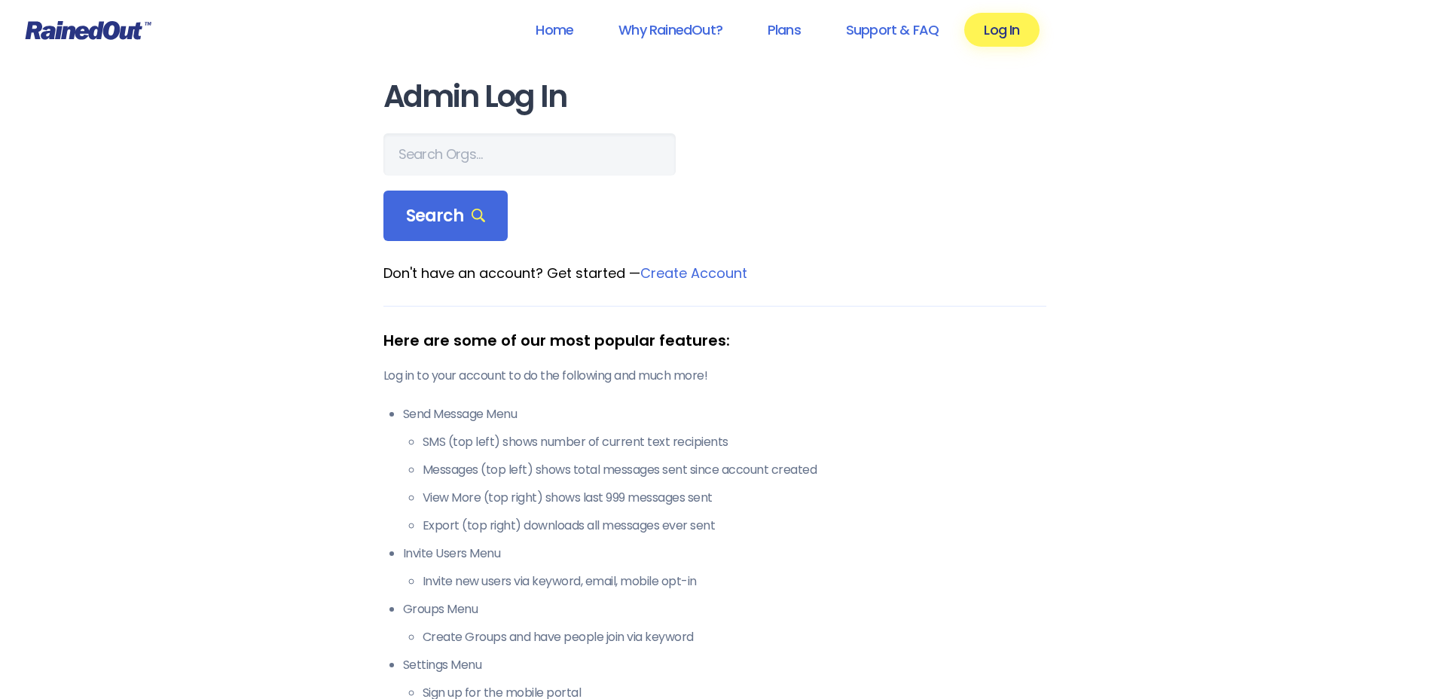 The height and width of the screenshot is (699, 1429). I want to click on h1: Admin Log In, so click(715, 96).